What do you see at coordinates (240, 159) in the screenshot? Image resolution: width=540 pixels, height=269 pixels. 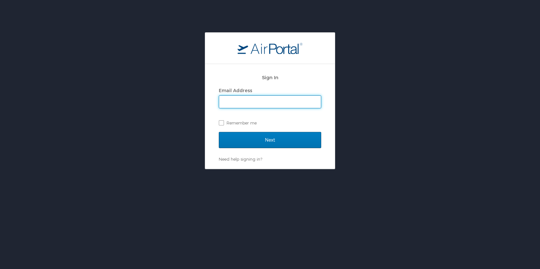 I see `a: Need help signing in?` at bounding box center [240, 159].